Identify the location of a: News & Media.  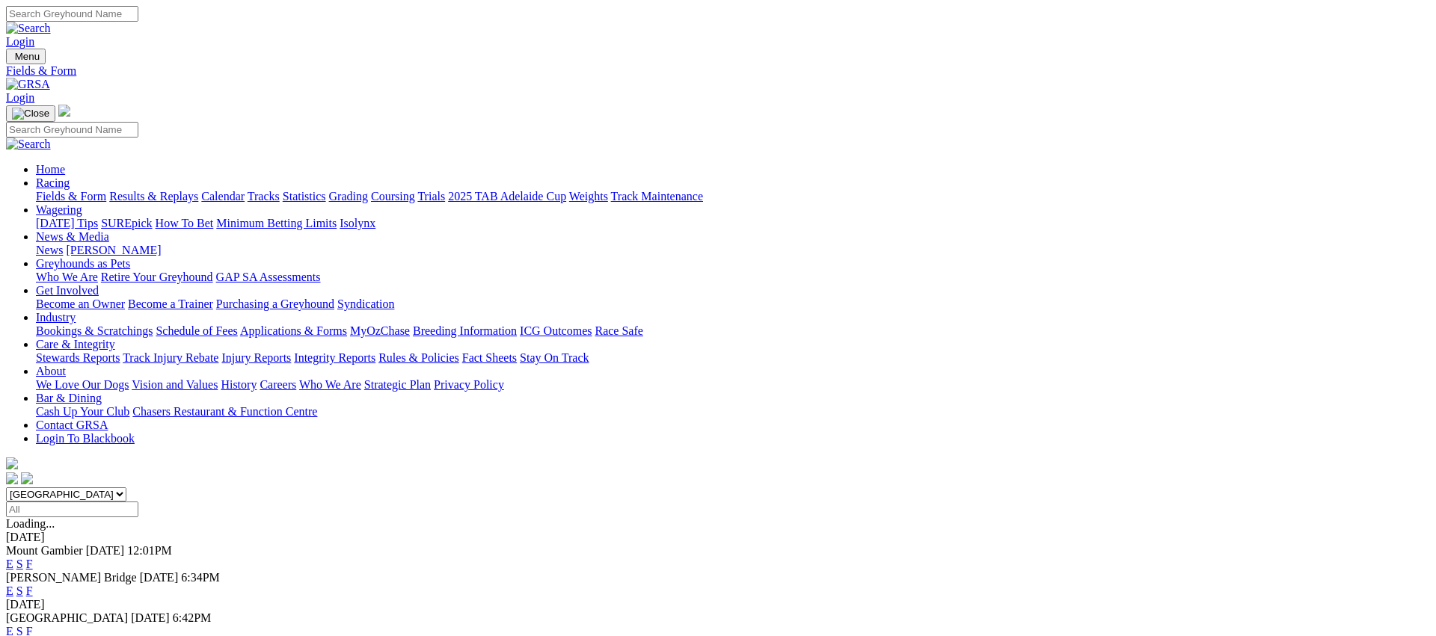
(73, 236).